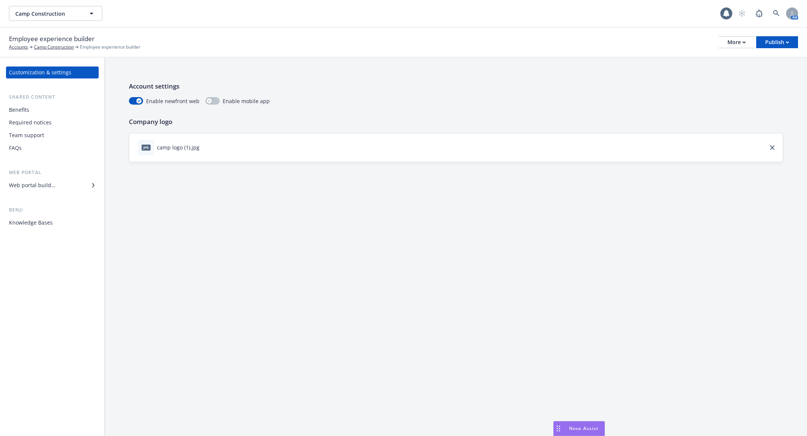 This screenshot has height=436, width=807. Describe the element at coordinates (32, 185) in the screenshot. I see `div: Web portal builder` at that location.